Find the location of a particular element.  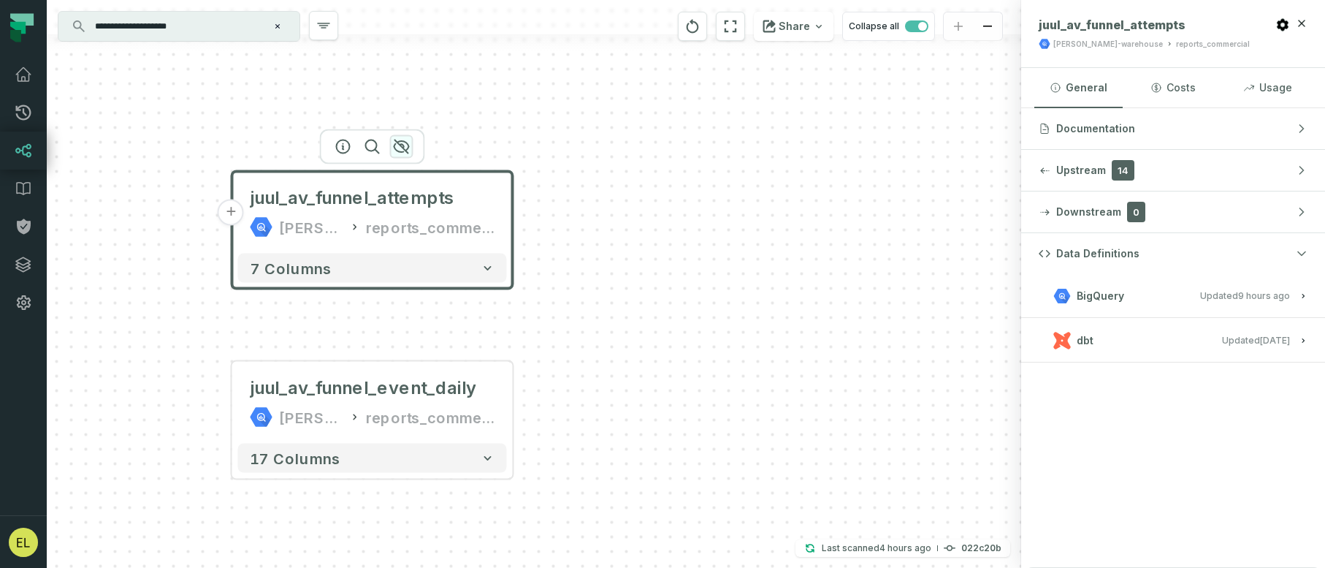

span: dbt is located at coordinates (1085, 340).